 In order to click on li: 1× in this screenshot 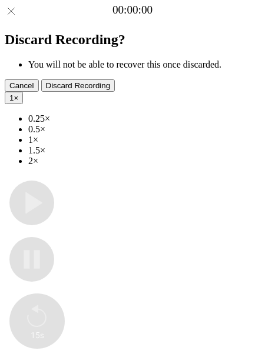, I will do `click(144, 140)`.